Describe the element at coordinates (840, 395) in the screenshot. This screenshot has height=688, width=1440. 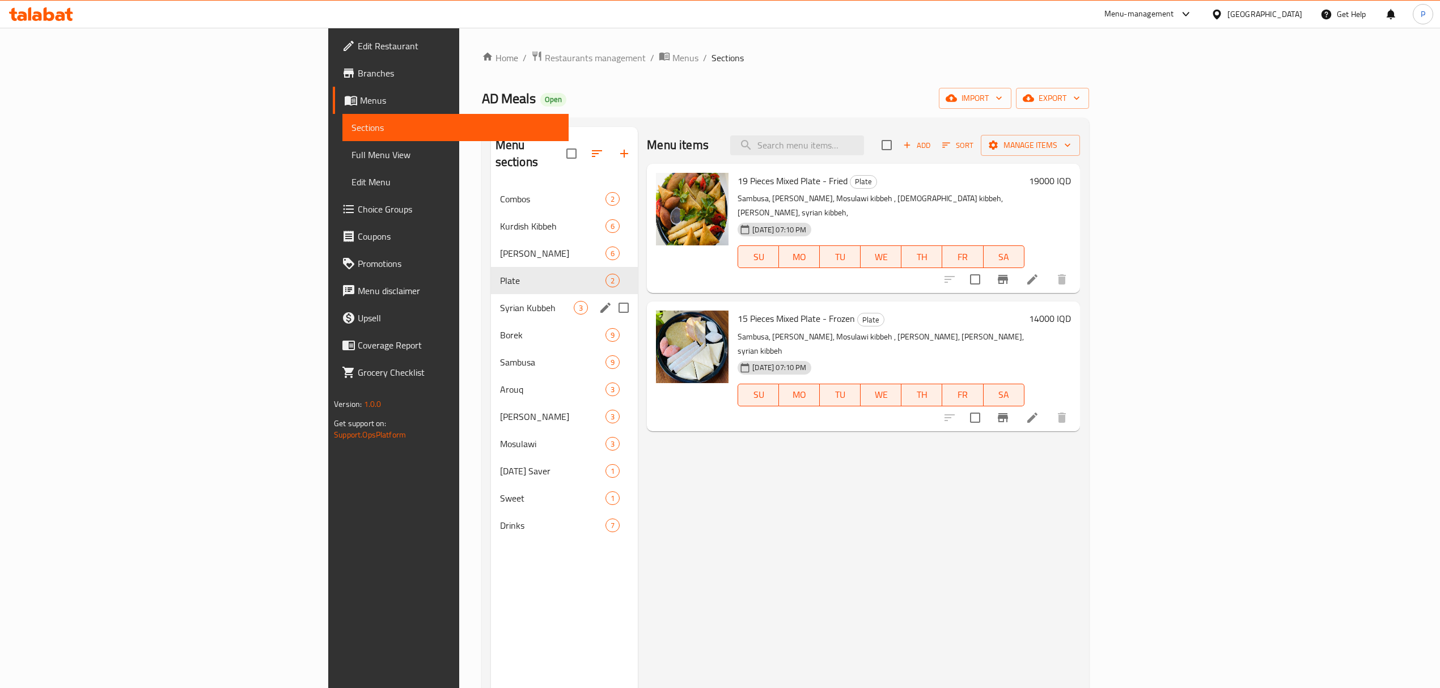
I see `button: TU` at that location.